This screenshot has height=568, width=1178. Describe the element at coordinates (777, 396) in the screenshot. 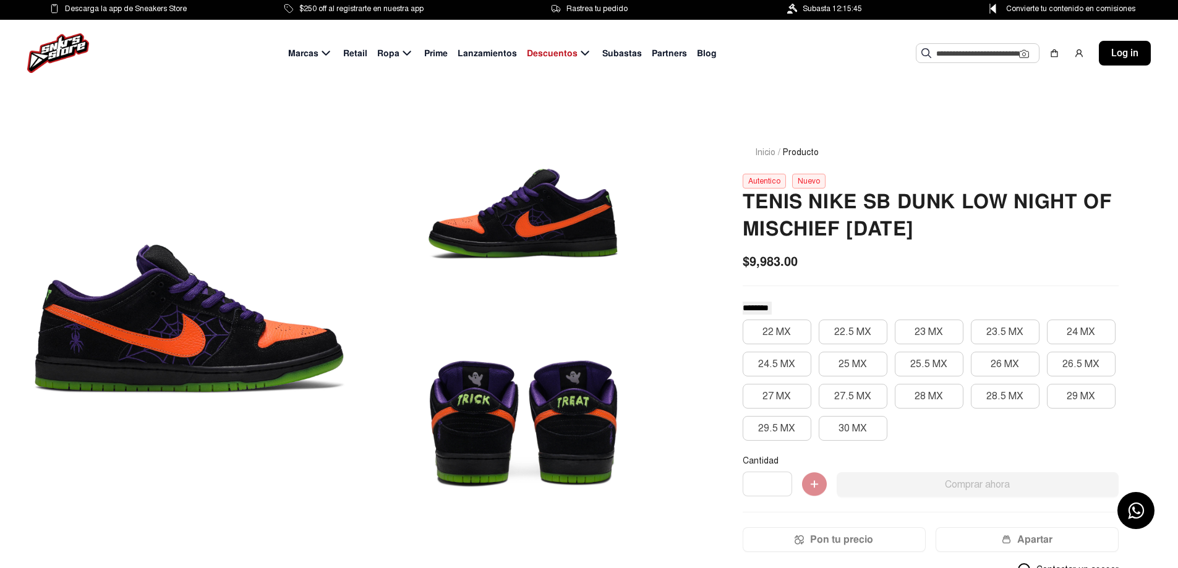

I see `button: 27 MX` at that location.